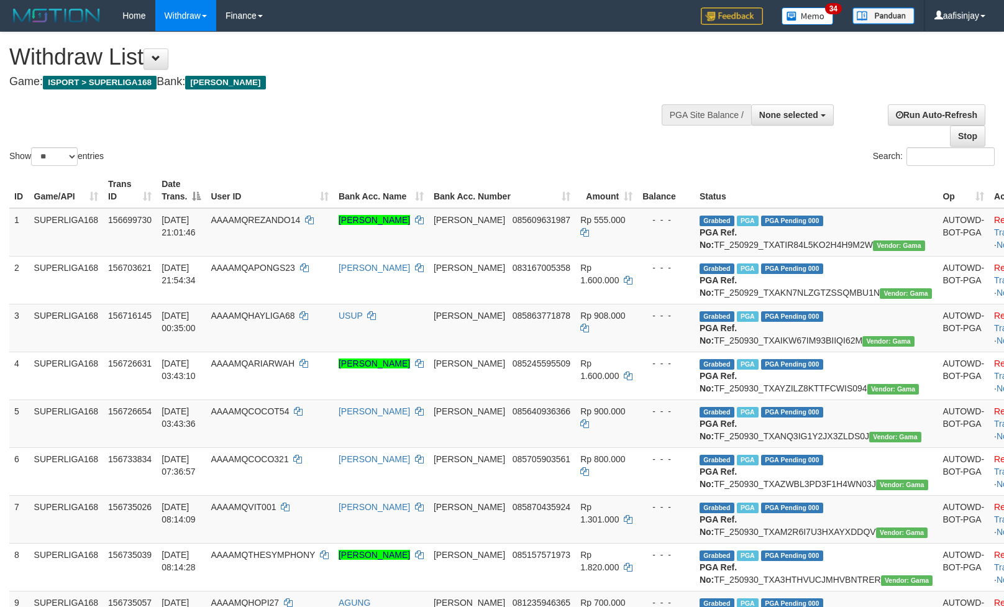 This screenshot has width=1004, height=607. I want to click on a: USUP, so click(350, 316).